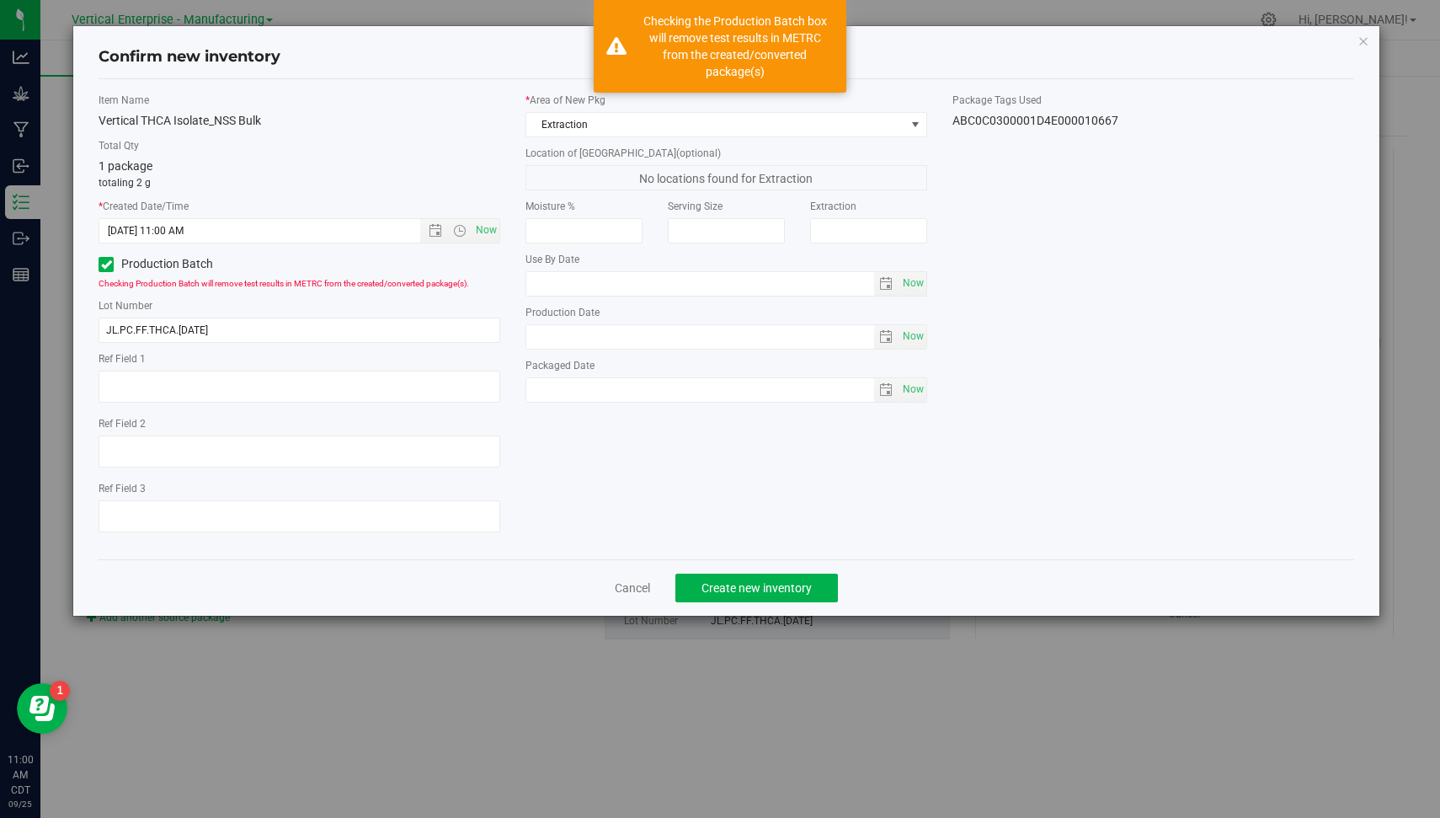  I want to click on span: Open the time view, so click(460, 231).